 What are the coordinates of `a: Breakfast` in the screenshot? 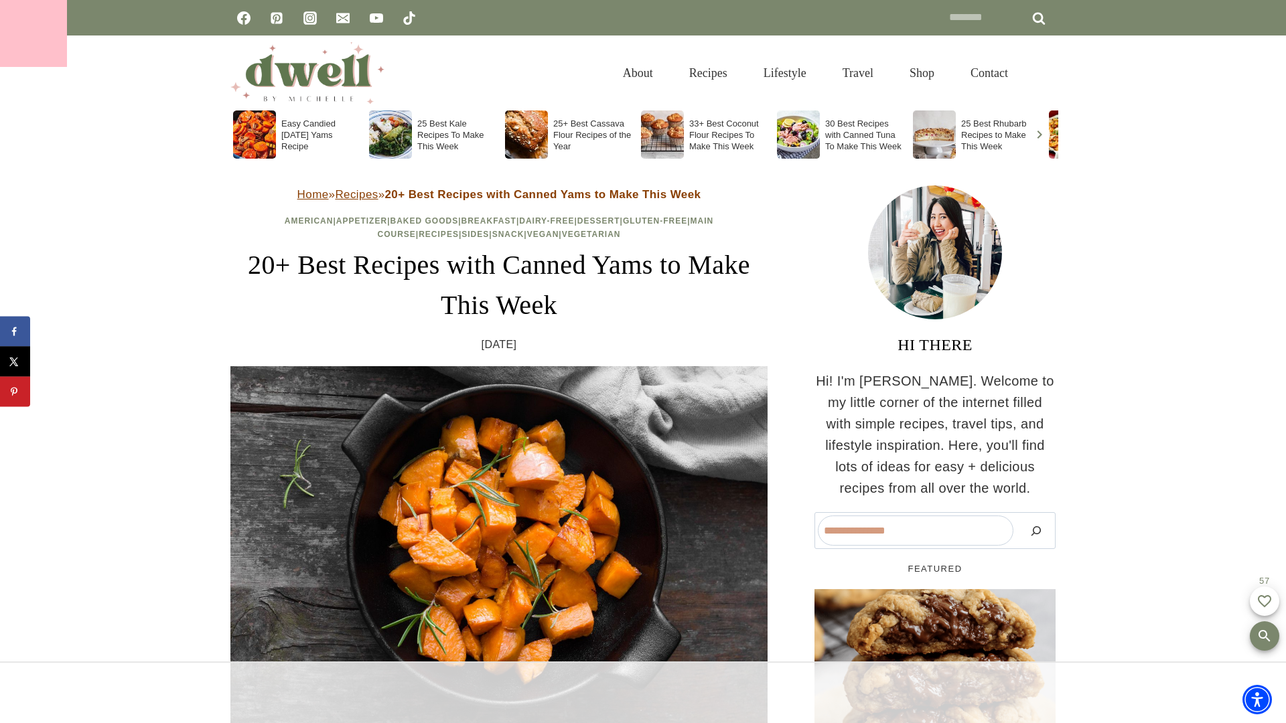 It's located at (489, 221).